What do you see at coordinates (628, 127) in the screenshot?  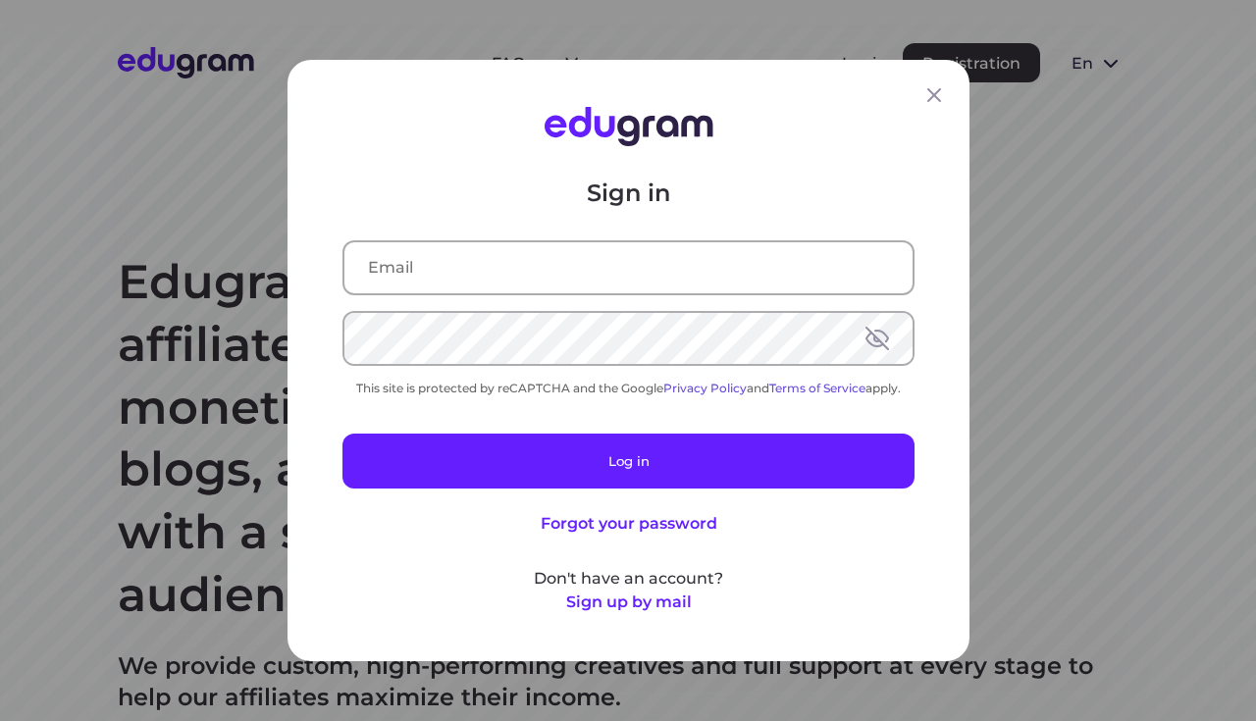 I see `img: Edugram Logo` at bounding box center [628, 127].